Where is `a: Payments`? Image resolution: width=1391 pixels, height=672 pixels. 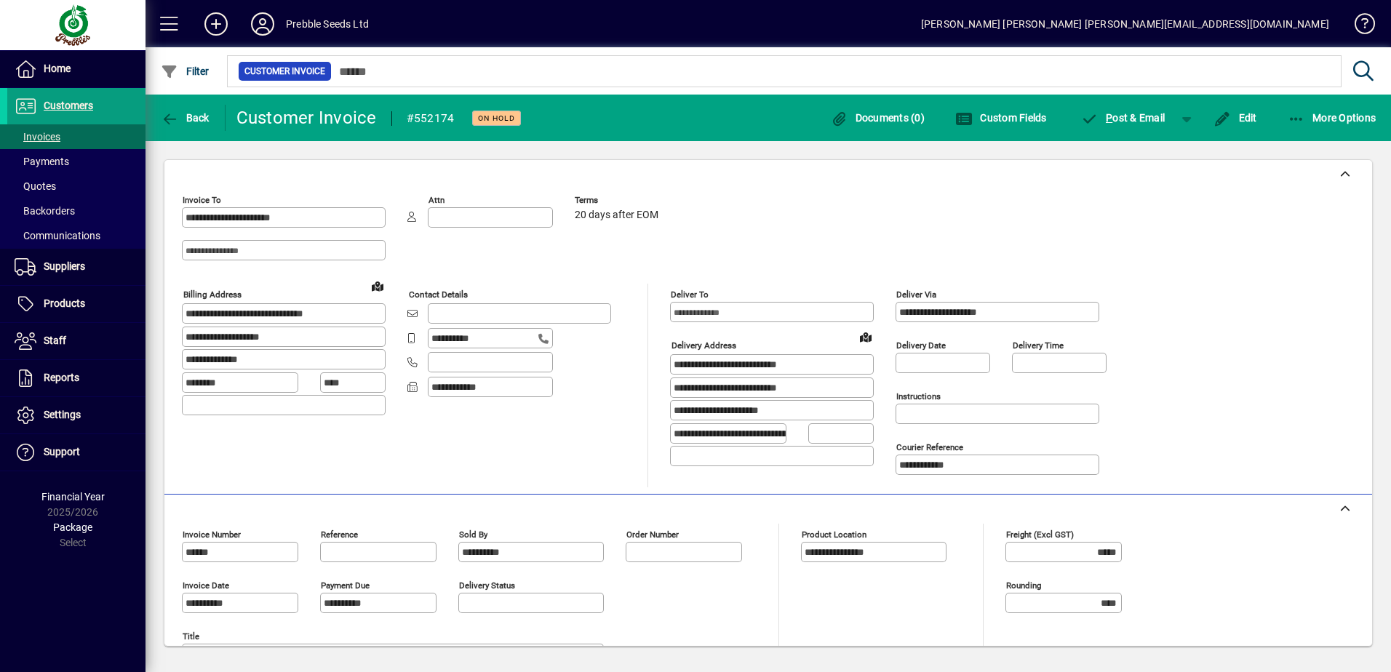
a: Payments is located at coordinates (76, 162).